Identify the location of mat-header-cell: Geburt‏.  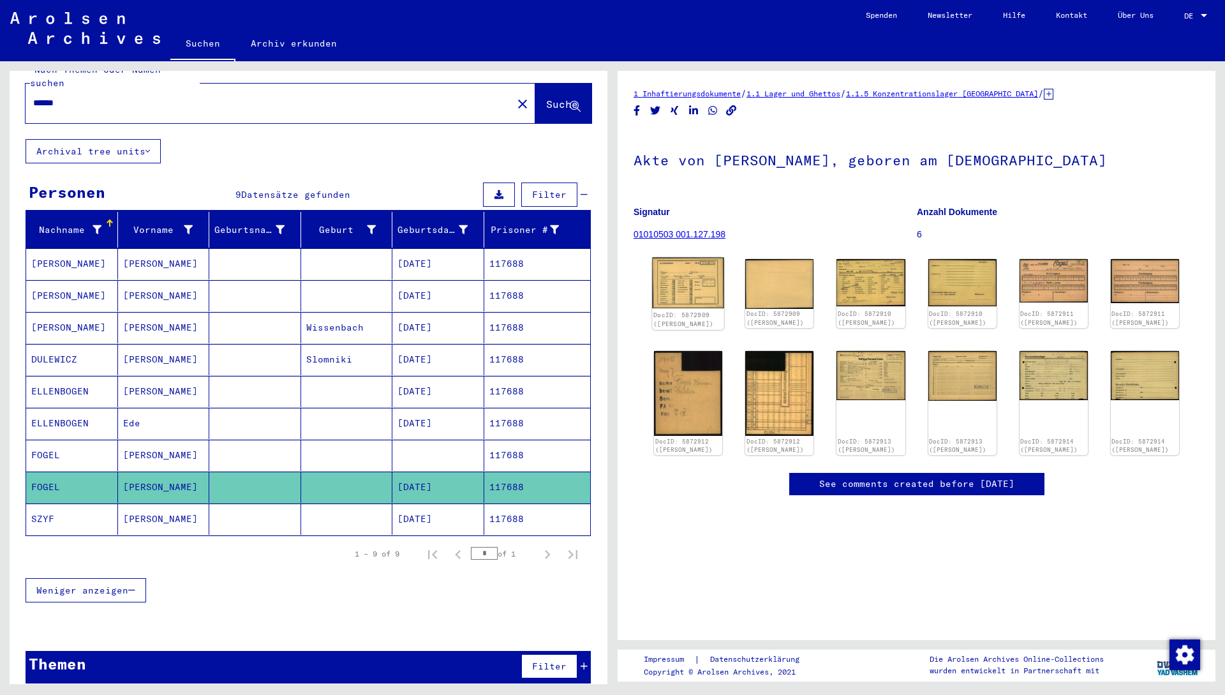
(347, 230).